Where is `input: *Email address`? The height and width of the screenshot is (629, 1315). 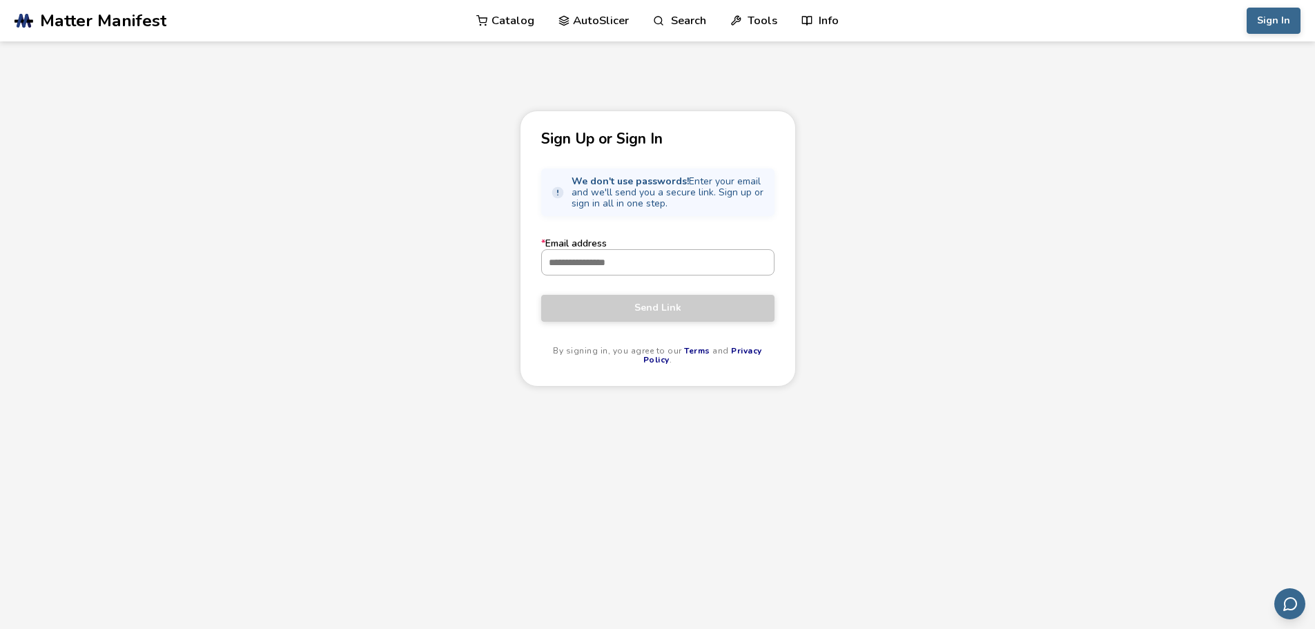
input: *Email address is located at coordinates (658, 262).